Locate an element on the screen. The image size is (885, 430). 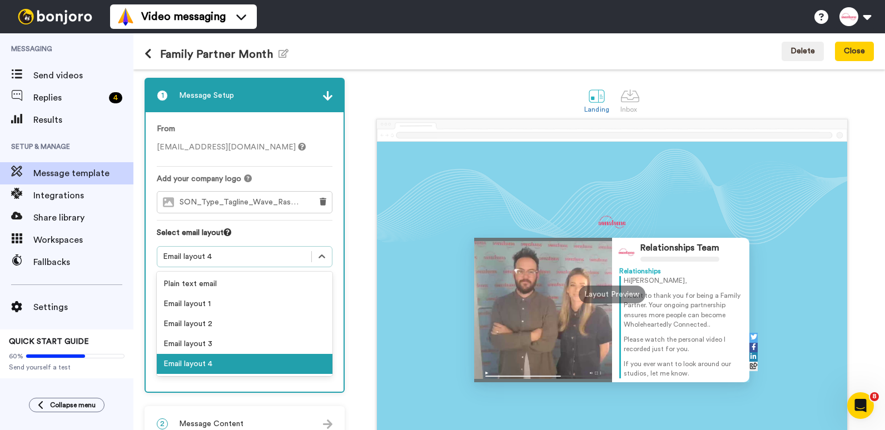
p: I want to thank you for being a Family Partner. Your ongoing partnership ensures more people can ... is located at coordinates (683, 310).